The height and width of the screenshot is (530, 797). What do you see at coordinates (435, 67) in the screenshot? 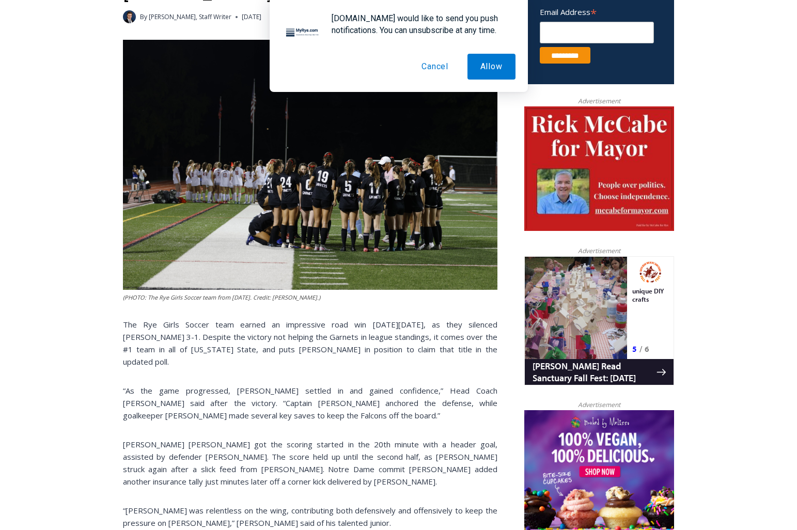
I see `button: Cancel` at bounding box center [435, 67].